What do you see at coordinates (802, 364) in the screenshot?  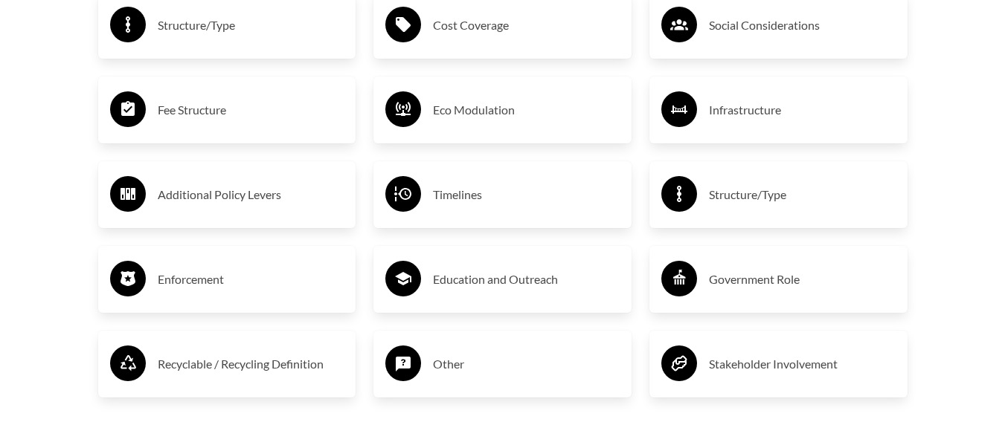 I see `h3: Stakeholder Involvement` at bounding box center [802, 364].